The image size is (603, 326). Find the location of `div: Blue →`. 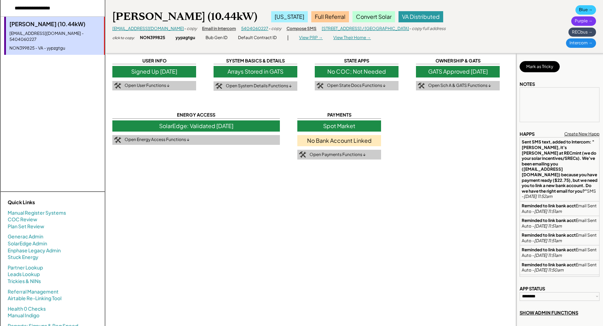

div: Blue → is located at coordinates (586, 10).